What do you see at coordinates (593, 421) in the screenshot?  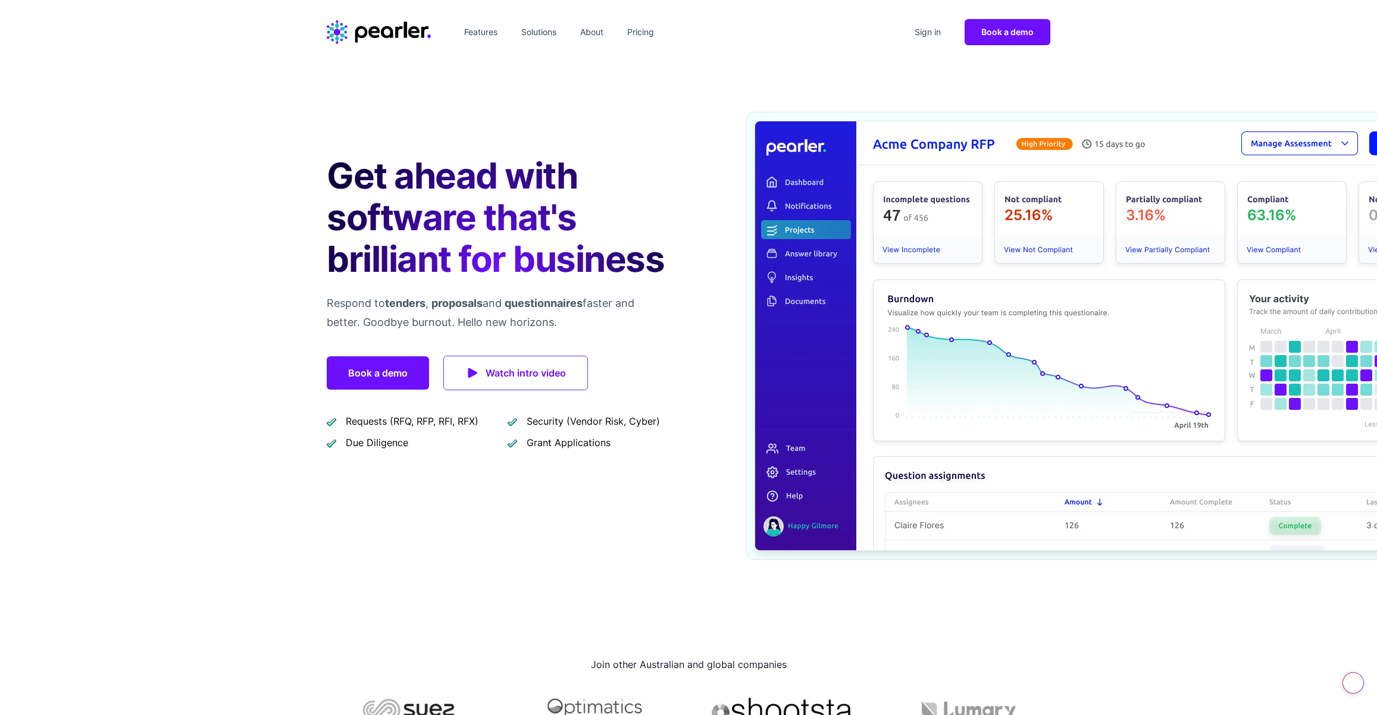 I see `span: Security (Vendor Risk, Cyber)` at bounding box center [593, 421].